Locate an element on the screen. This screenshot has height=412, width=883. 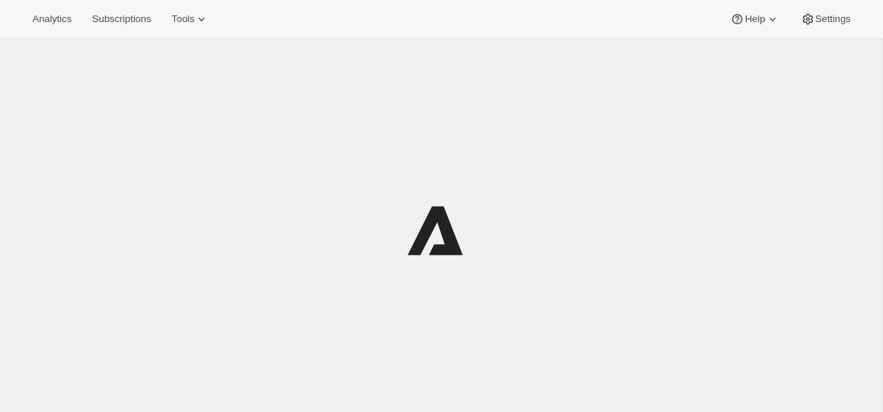
button: Help is located at coordinates (755, 19).